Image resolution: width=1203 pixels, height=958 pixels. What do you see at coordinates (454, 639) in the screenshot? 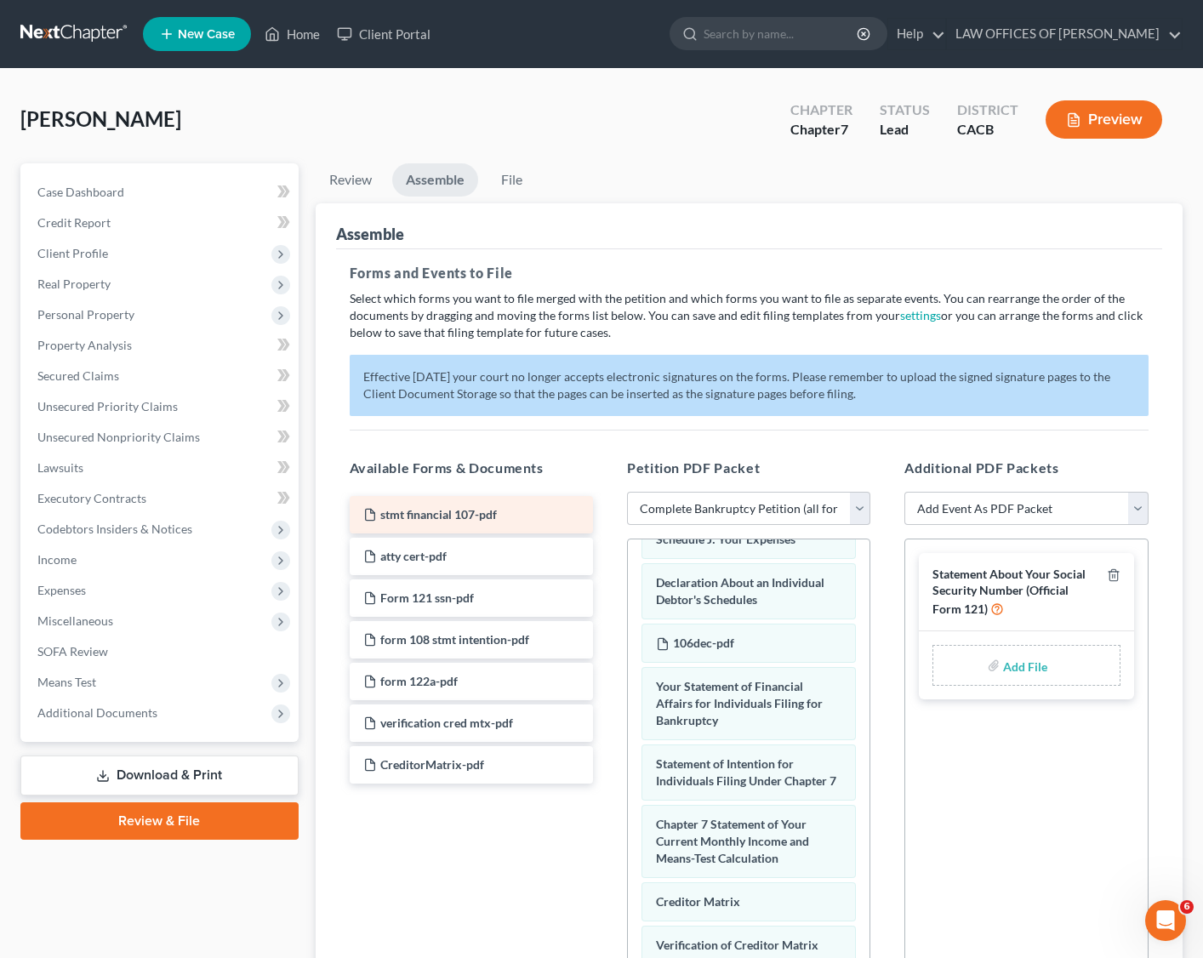
I see `span: form 108 stmt intention-pdf` at bounding box center [454, 639].